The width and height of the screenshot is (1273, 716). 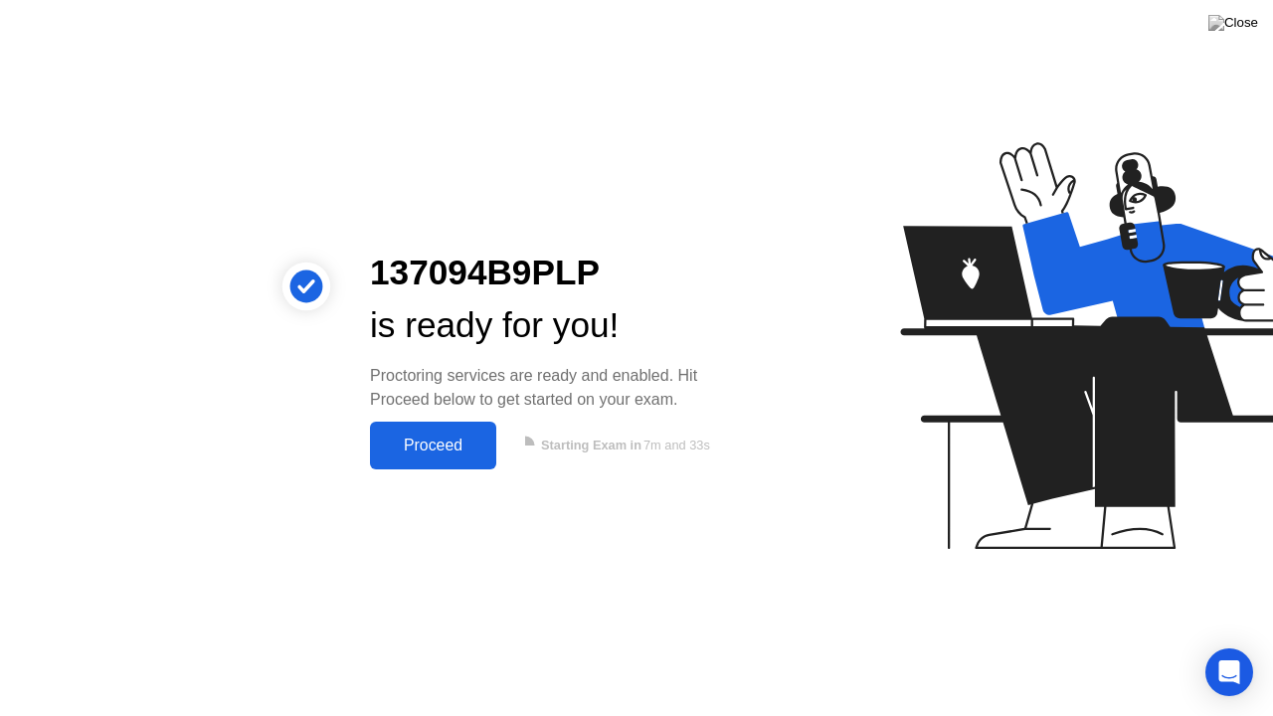 What do you see at coordinates (676, 445) in the screenshot?
I see `span: 7m and 33s` at bounding box center [676, 445].